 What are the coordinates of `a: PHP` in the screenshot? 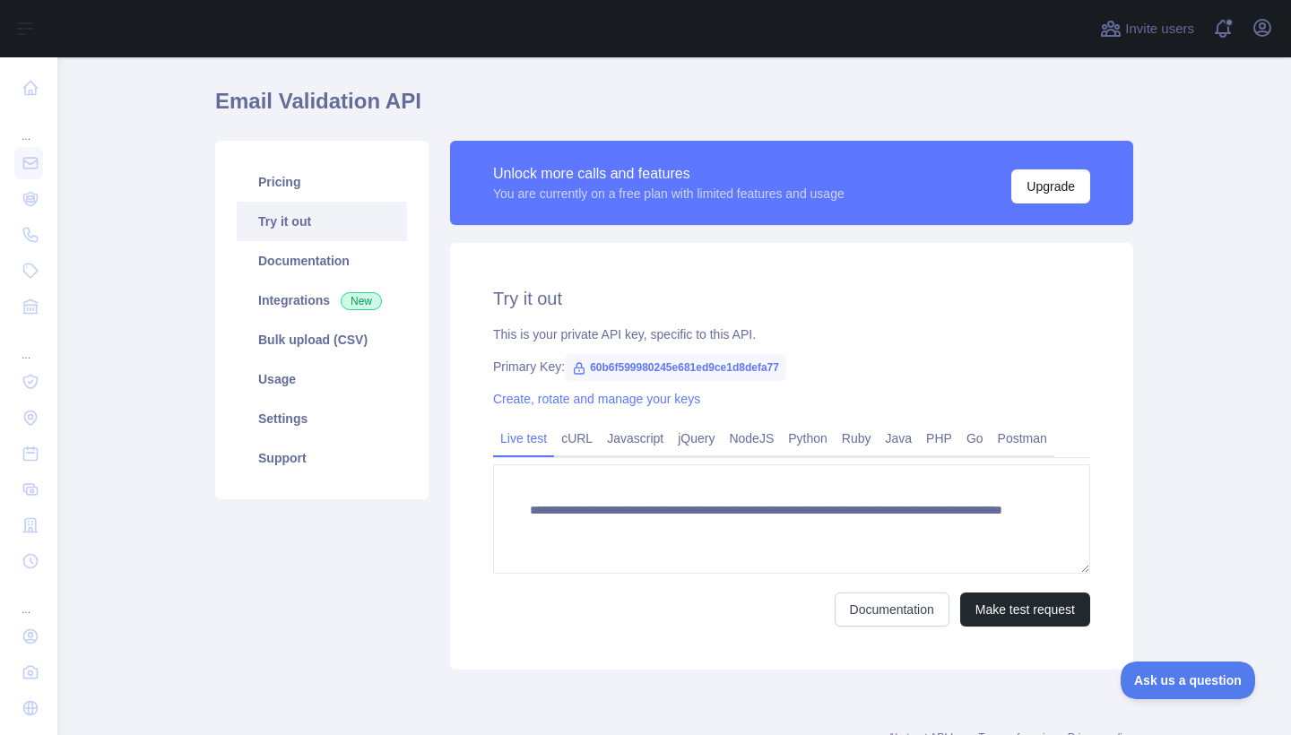 It's located at (939, 438).